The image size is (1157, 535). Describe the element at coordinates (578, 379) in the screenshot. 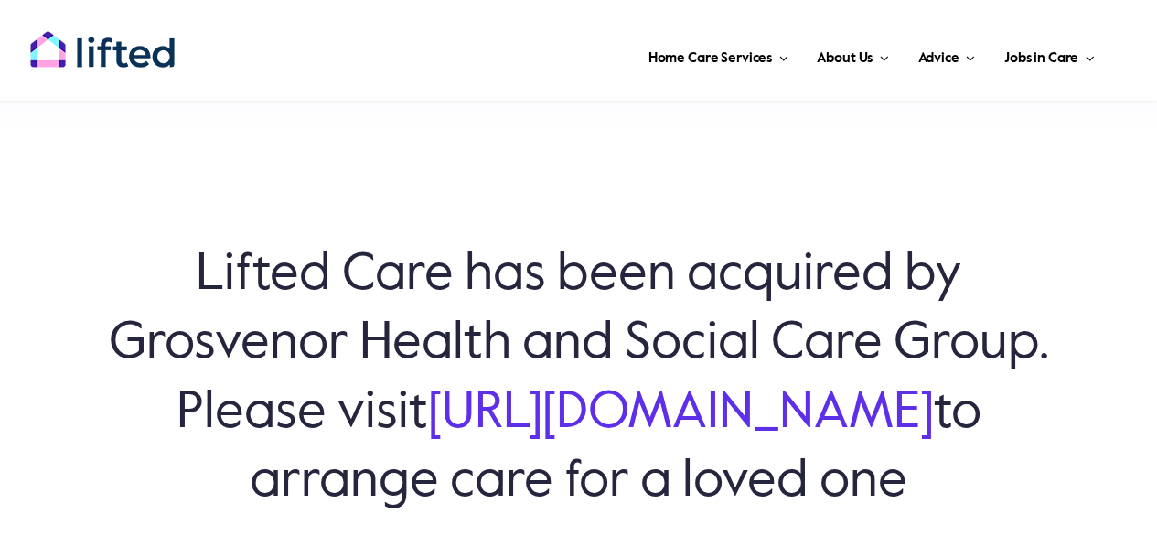

I see `h6: Lifted Care has been acquired by Grosvenor Health and Social Care Group. Please visit to arrange ...` at that location.